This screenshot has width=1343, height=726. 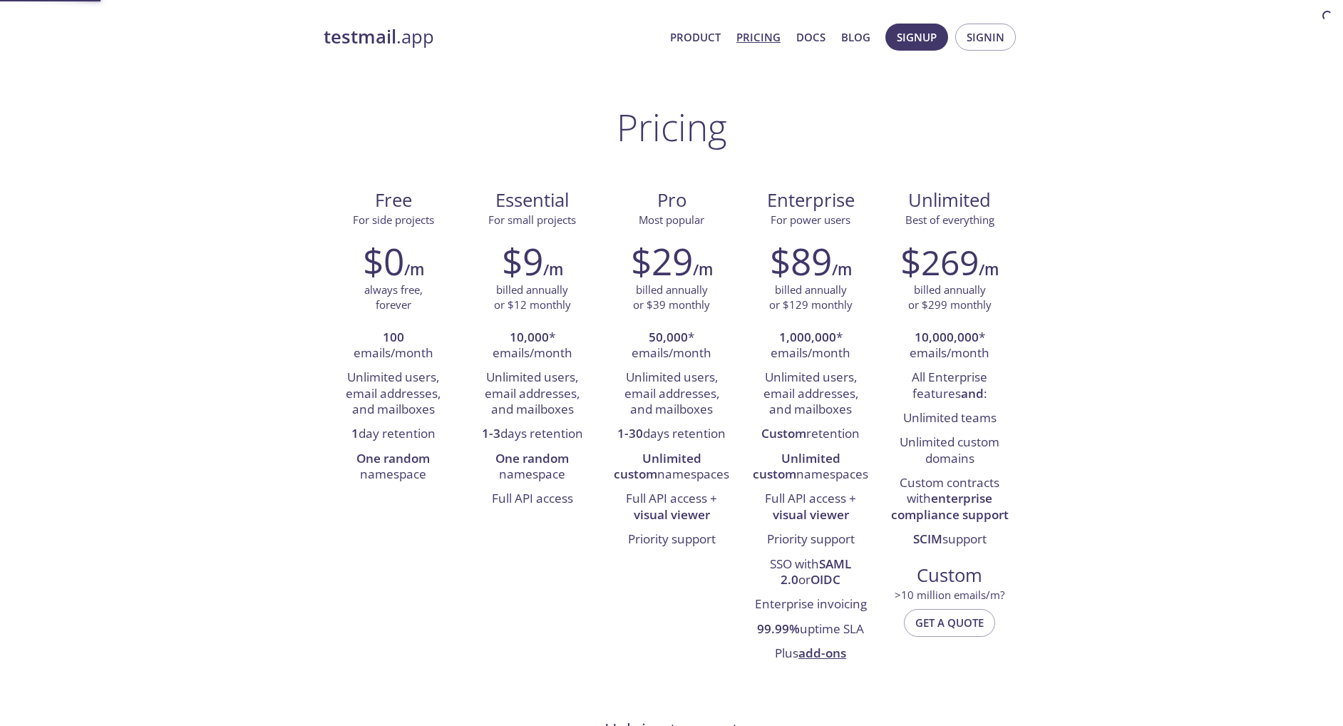 What do you see at coordinates (532, 297) in the screenshot?
I see `p: billed annually or $12 monthly` at bounding box center [532, 297].